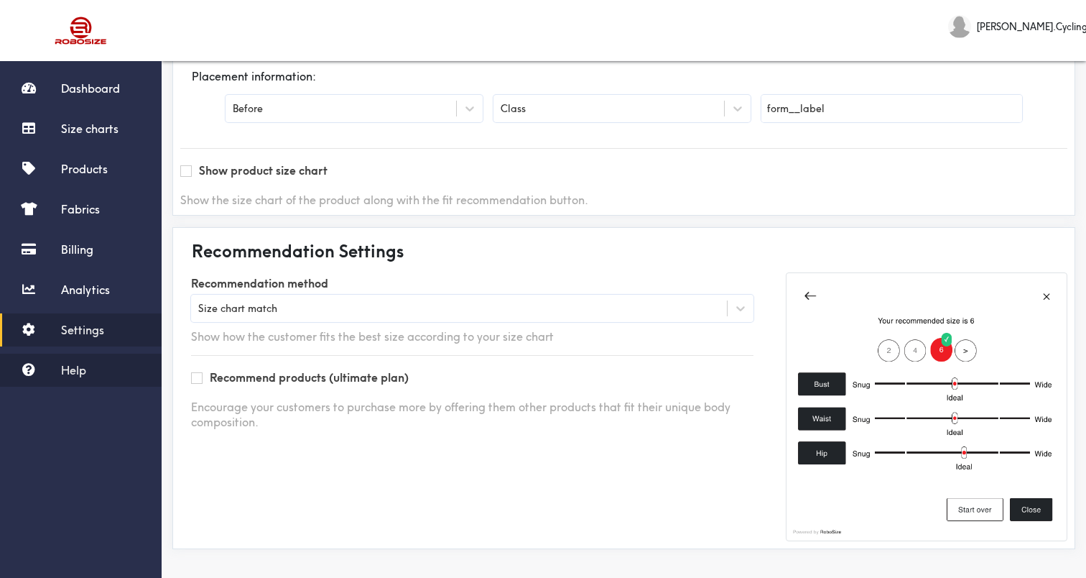 The width and height of the screenshot is (1086, 578). What do you see at coordinates (81, 30) in the screenshot?
I see `img: Robosize` at bounding box center [81, 30].